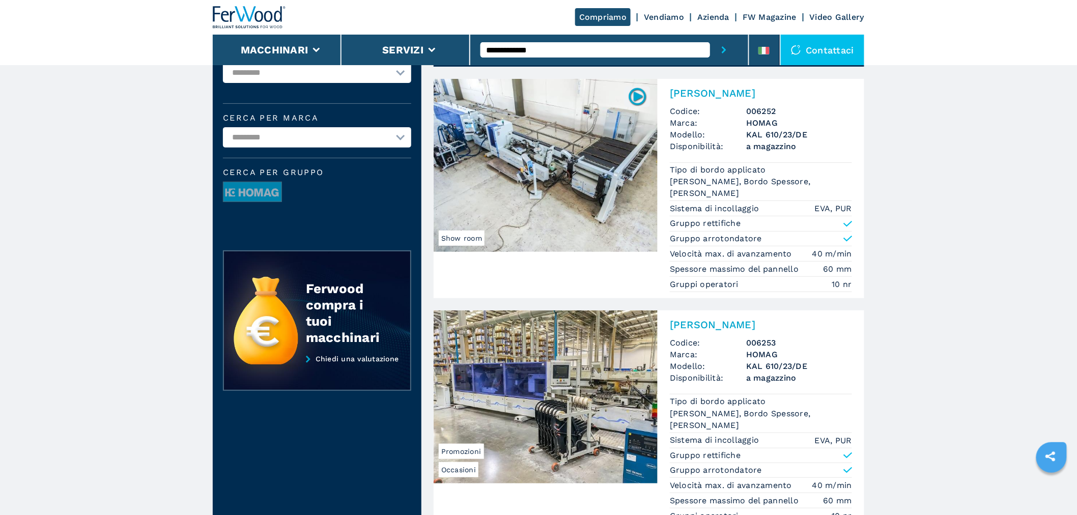 This screenshot has height=515, width=1077. Describe the element at coordinates (837, 17) in the screenshot. I see `a: Video Gallery` at that location.